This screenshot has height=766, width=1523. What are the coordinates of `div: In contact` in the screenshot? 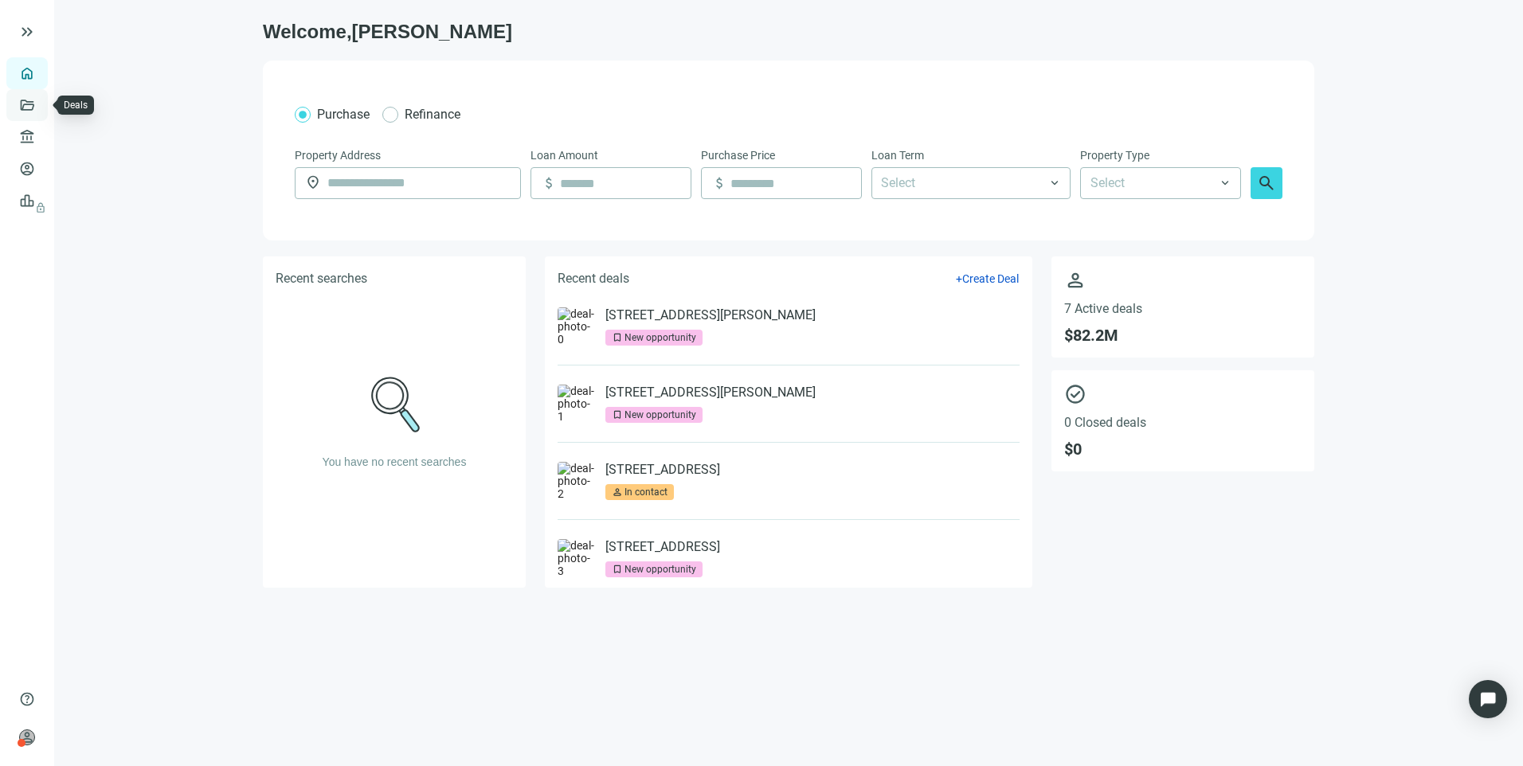 It's located at (646, 492).